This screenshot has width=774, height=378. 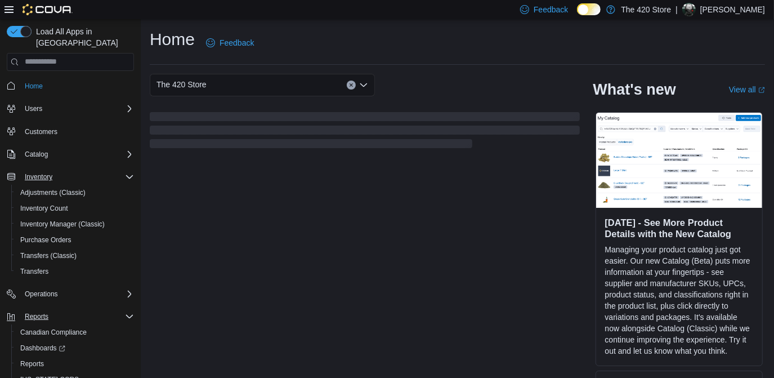 I want to click on button: Transfers (Classic), so click(x=75, y=256).